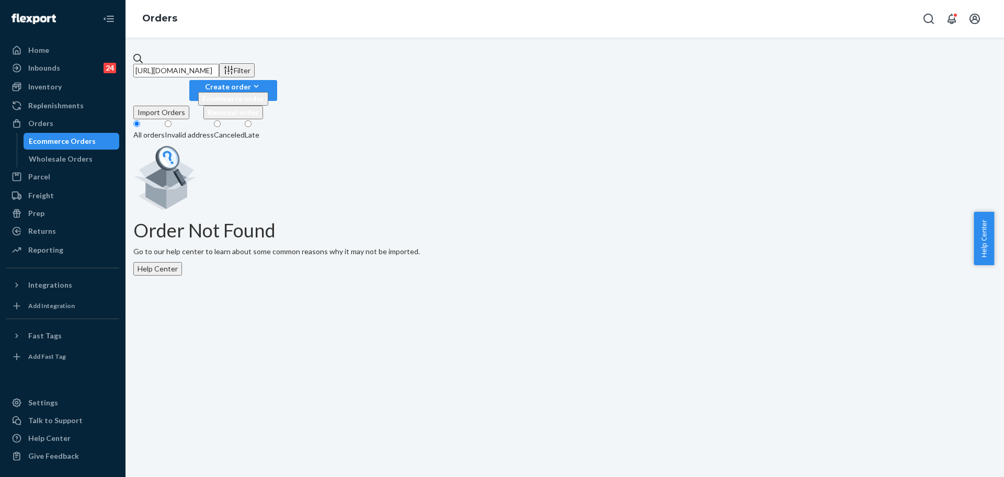 The height and width of the screenshot is (477, 1004). What do you see at coordinates (237, 70) in the screenshot?
I see `div: Filter` at bounding box center [237, 70].